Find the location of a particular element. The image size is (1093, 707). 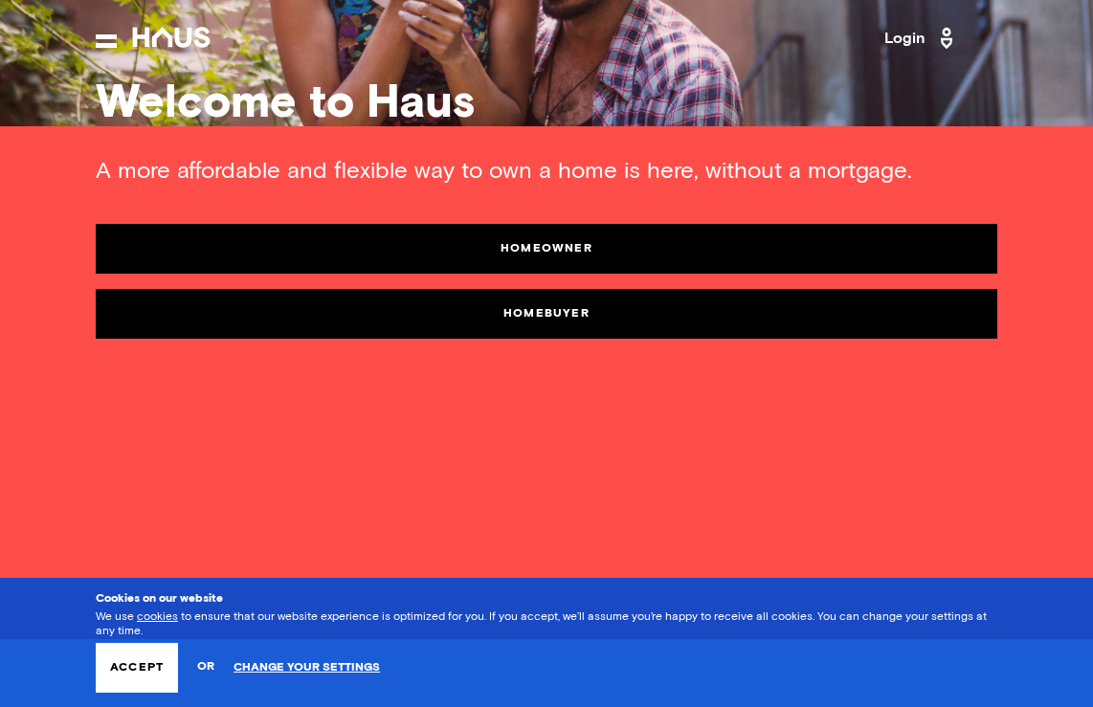

h3: Cookies on our website is located at coordinates (547, 599).